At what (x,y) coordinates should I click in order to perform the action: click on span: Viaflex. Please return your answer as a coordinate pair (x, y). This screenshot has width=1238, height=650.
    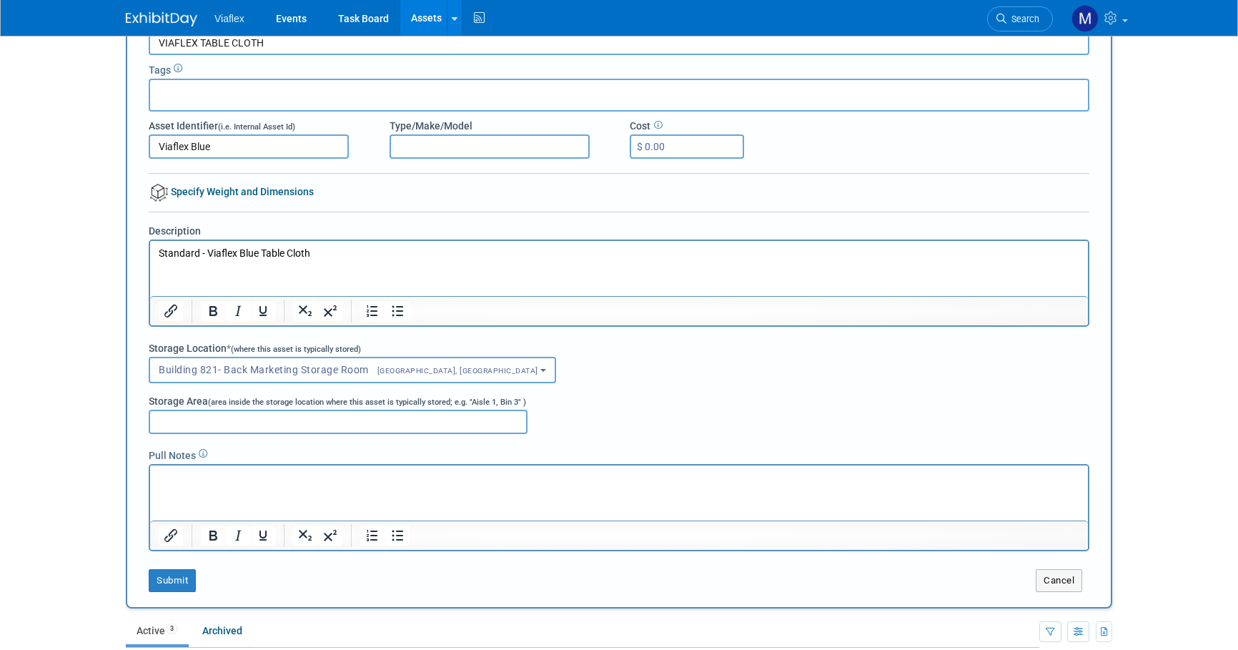
    Looking at the image, I should click on (230, 19).